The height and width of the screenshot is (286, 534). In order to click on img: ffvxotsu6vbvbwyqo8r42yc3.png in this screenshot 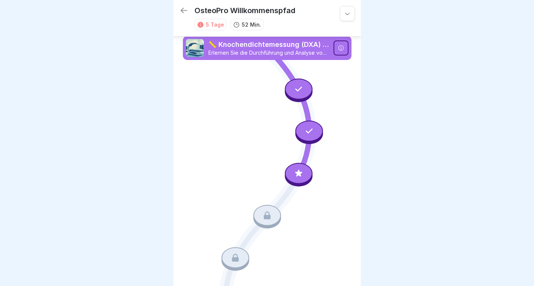, I will do `click(195, 48)`.